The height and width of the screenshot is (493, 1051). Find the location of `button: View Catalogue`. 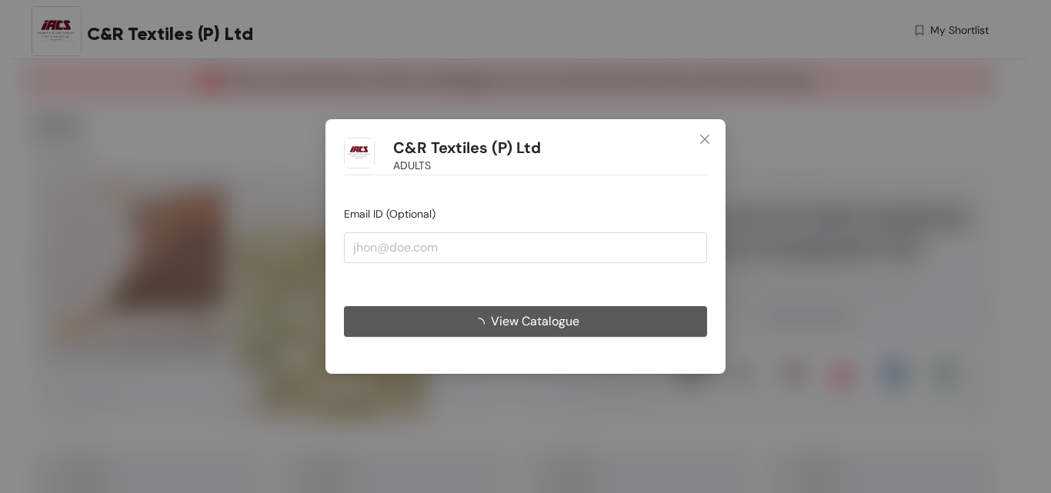

button: View Catalogue is located at coordinates (526, 322).